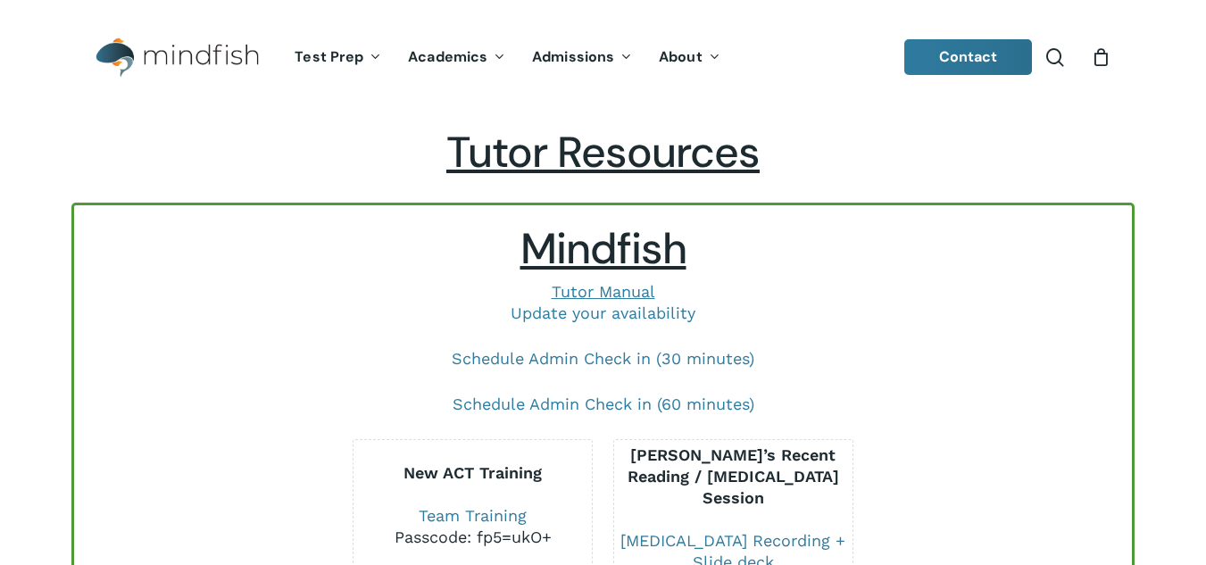 This screenshot has width=1206, height=565. Describe the element at coordinates (689, 57) in the screenshot. I see `a: About` at that location.